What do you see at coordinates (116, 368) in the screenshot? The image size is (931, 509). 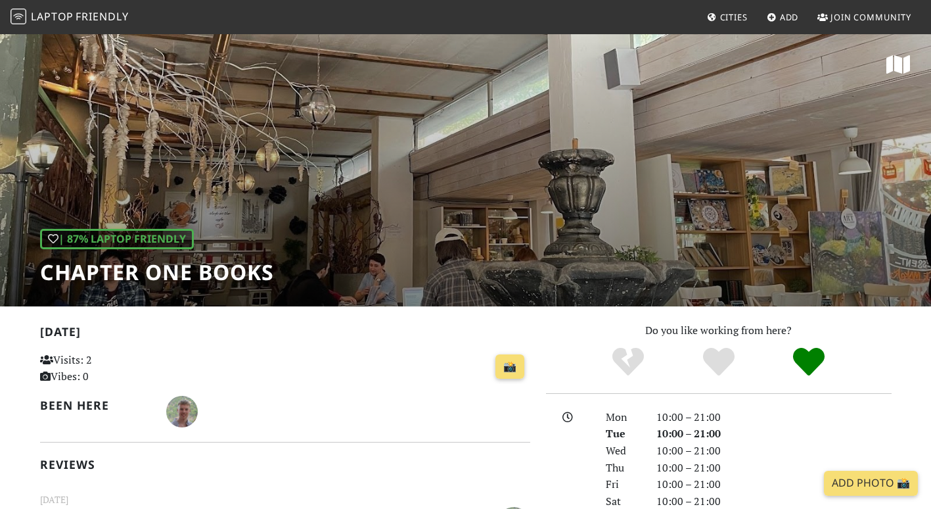 I see `p: Visits: 2 Vibes: 0` at bounding box center [116, 368].